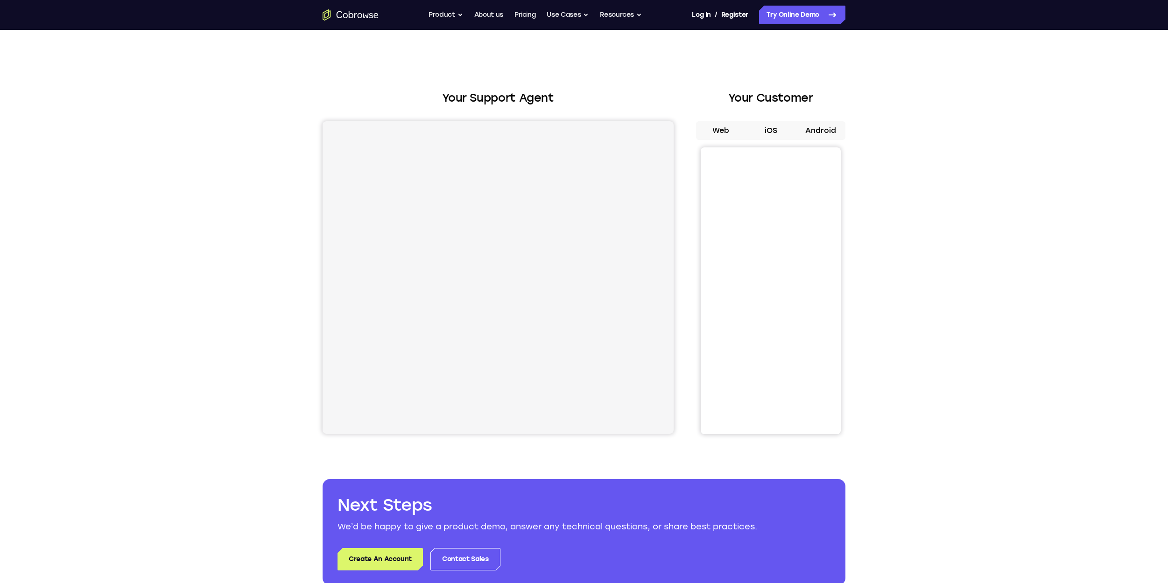 This screenshot has width=1168, height=583. I want to click on a: Contact Sales, so click(465, 560).